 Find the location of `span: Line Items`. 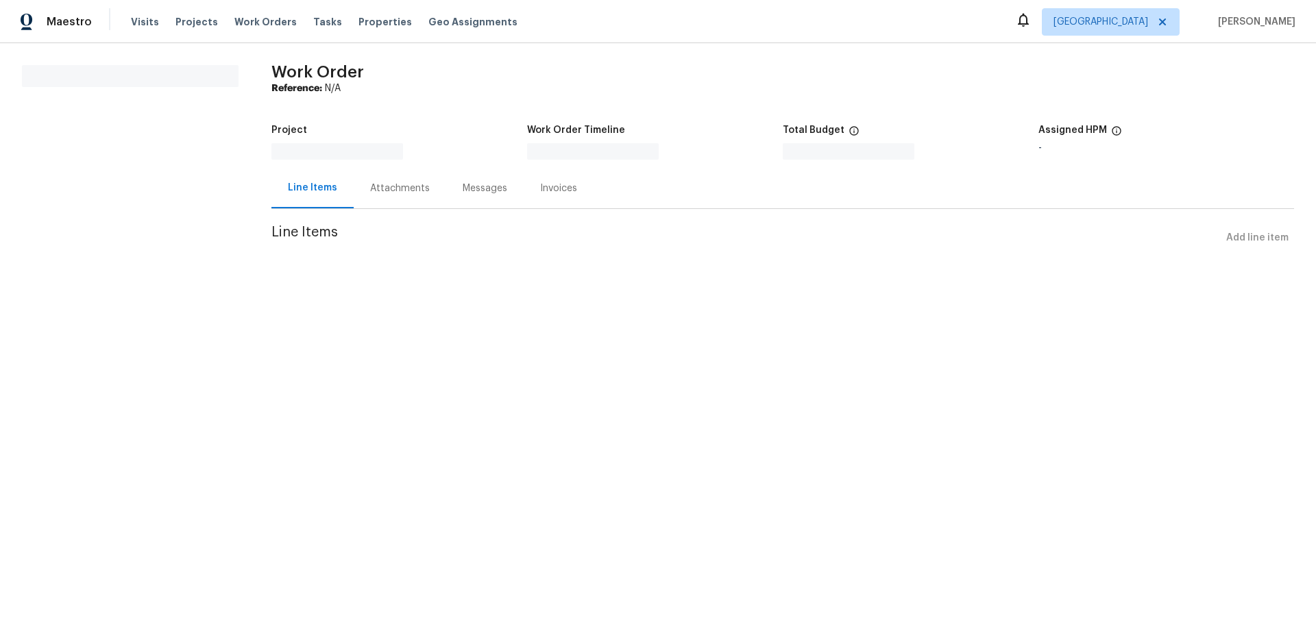

span: Line Items is located at coordinates (746, 238).